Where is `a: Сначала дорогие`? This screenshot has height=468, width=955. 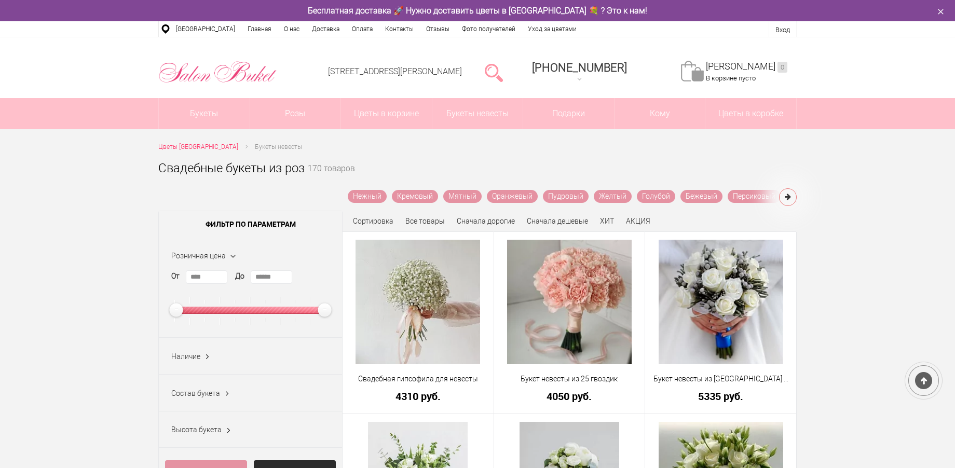 a: Сначала дорогие is located at coordinates (486, 221).